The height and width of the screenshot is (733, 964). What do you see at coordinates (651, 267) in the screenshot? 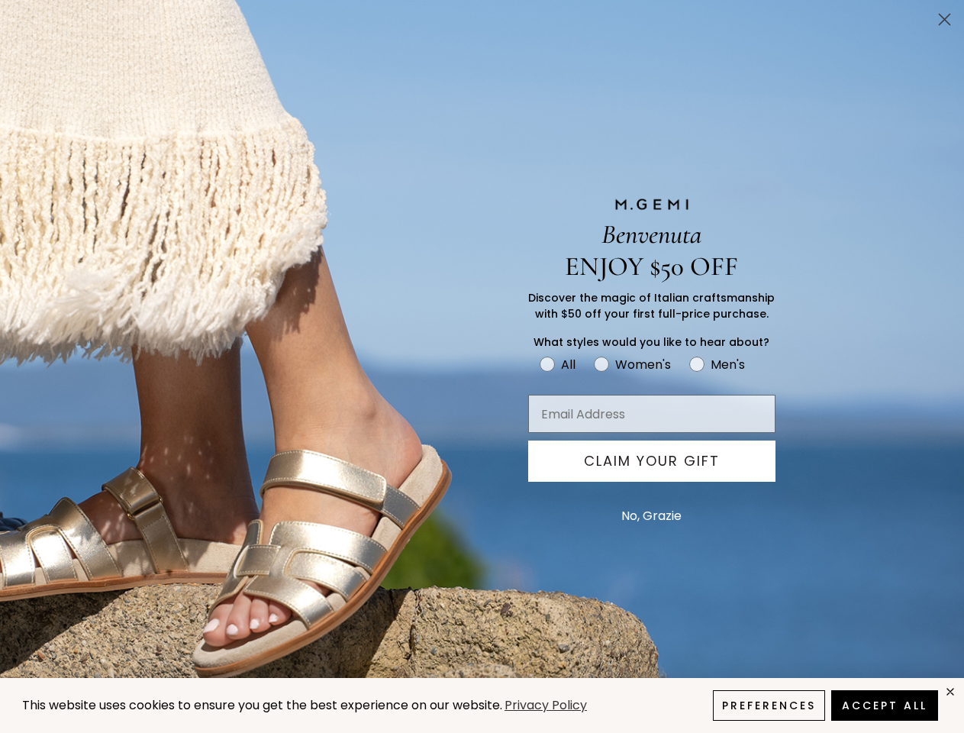
I see `span: ENJOY $50 OFF` at bounding box center [651, 267].